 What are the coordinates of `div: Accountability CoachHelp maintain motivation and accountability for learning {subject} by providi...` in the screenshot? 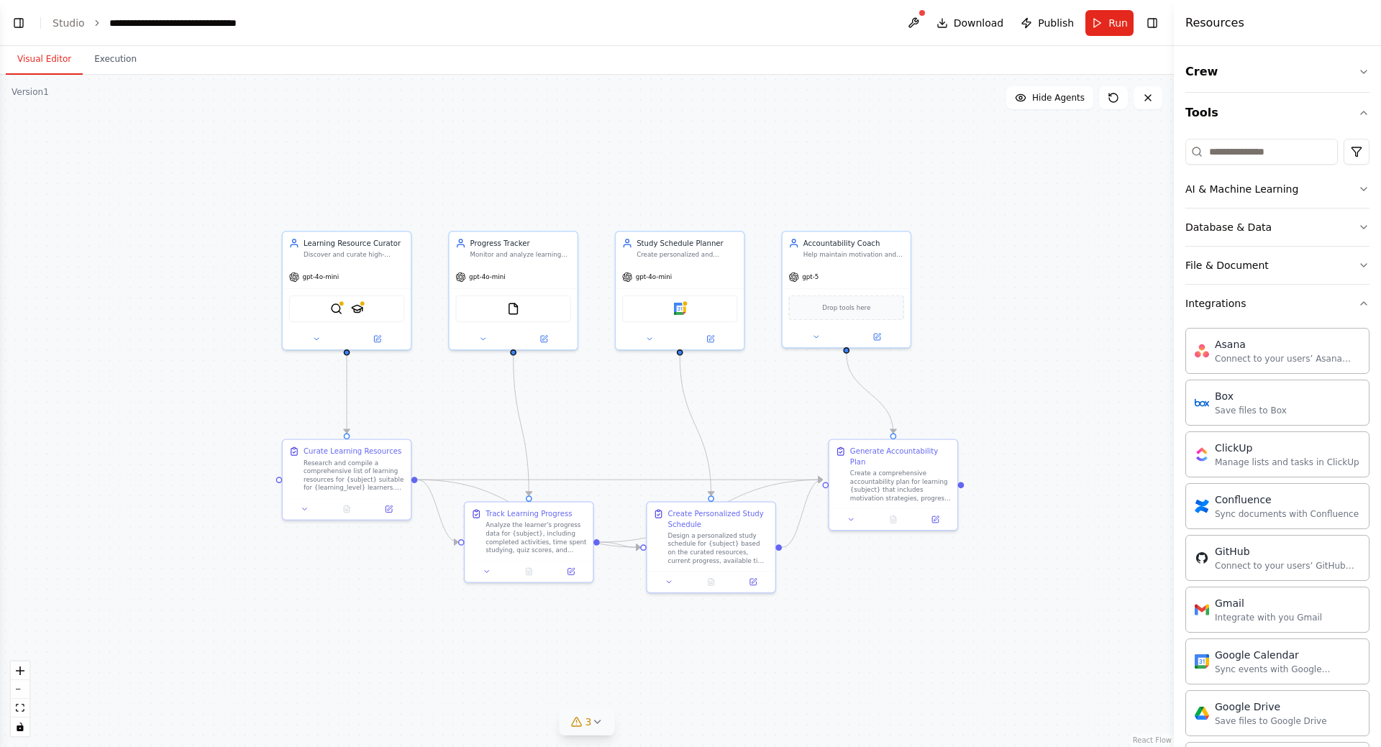 It's located at (846, 290).